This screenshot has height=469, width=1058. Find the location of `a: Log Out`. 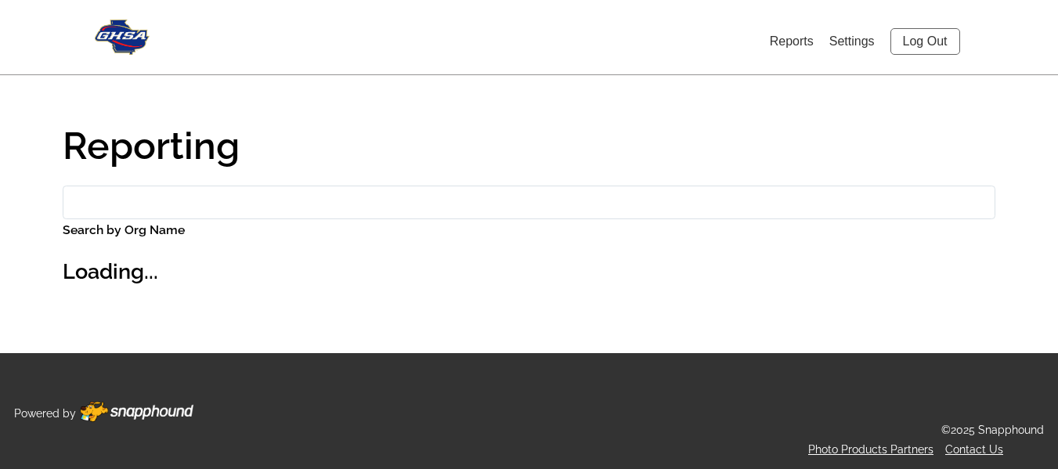

a: Log Out is located at coordinates (925, 42).